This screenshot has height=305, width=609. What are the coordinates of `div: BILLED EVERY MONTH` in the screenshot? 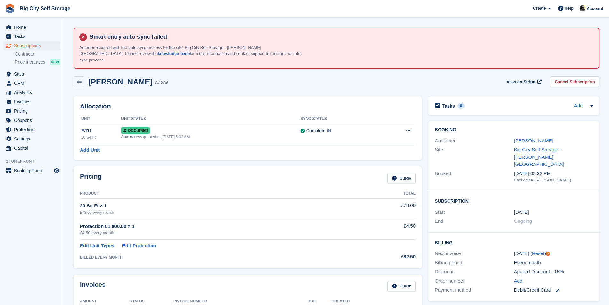 It's located at (221, 257).